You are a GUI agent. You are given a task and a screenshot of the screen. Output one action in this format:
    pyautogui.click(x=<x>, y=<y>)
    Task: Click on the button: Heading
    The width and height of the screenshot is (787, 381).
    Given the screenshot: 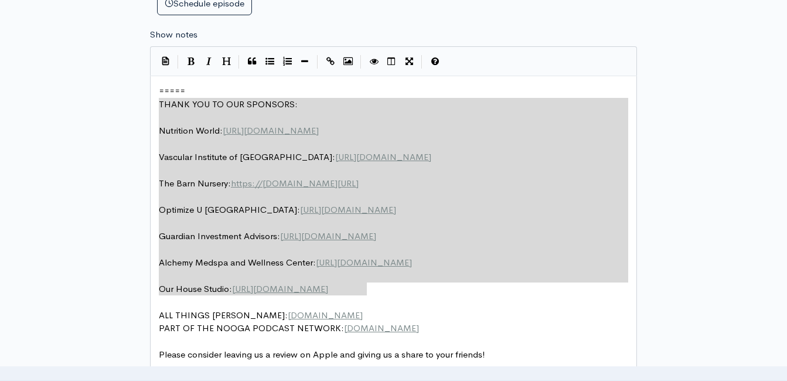 What is the action you would take?
    pyautogui.click(x=226, y=62)
    